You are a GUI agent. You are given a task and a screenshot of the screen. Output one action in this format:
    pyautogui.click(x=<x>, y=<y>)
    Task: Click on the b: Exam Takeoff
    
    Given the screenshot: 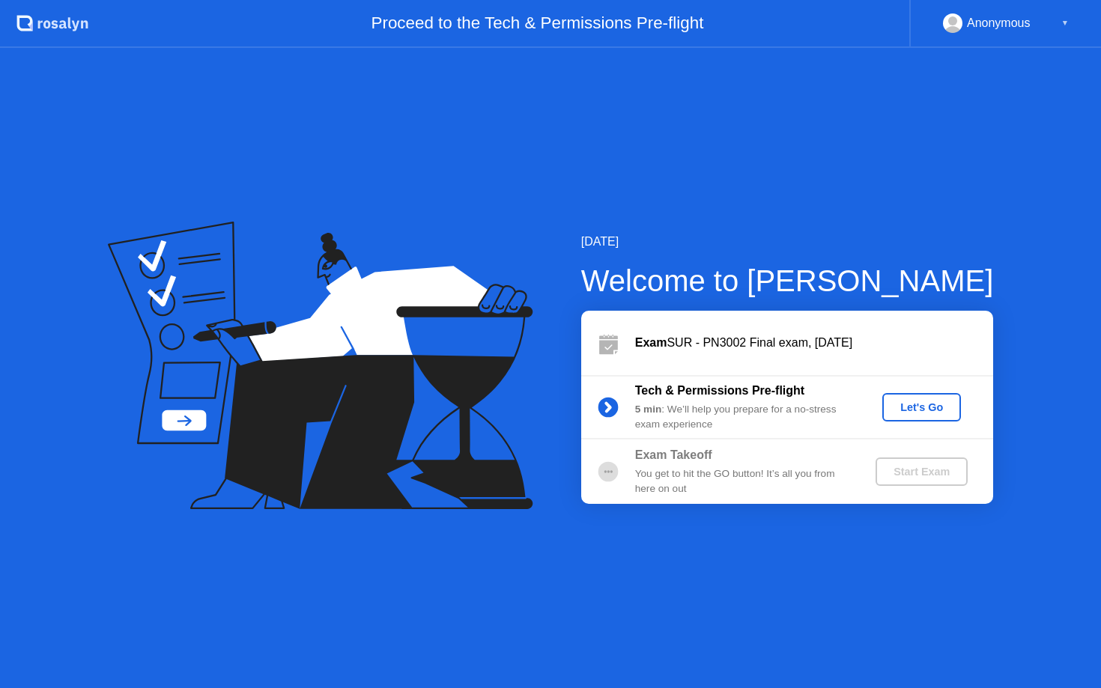 What is the action you would take?
    pyautogui.click(x=673, y=455)
    